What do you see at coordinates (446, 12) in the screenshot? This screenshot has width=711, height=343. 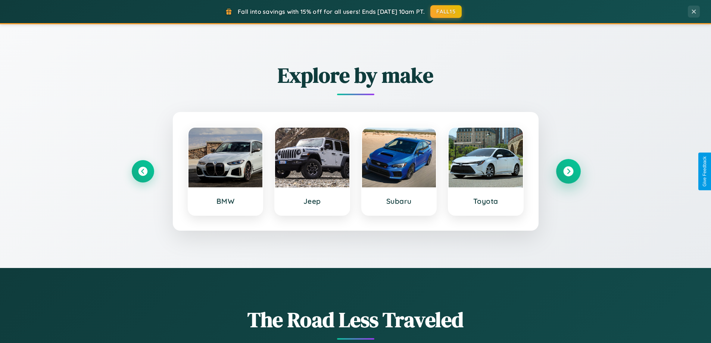 I see `button: FALL15` at bounding box center [446, 12].